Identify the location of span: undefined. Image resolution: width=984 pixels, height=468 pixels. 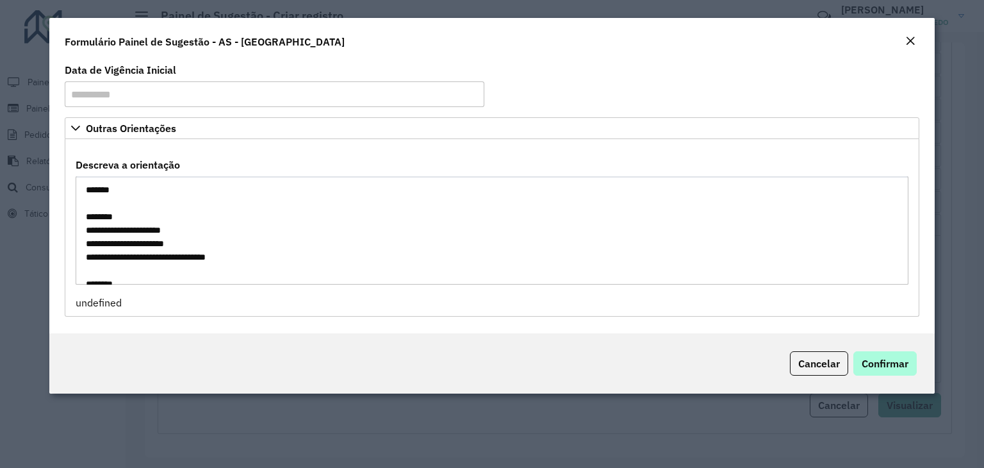
(99, 302).